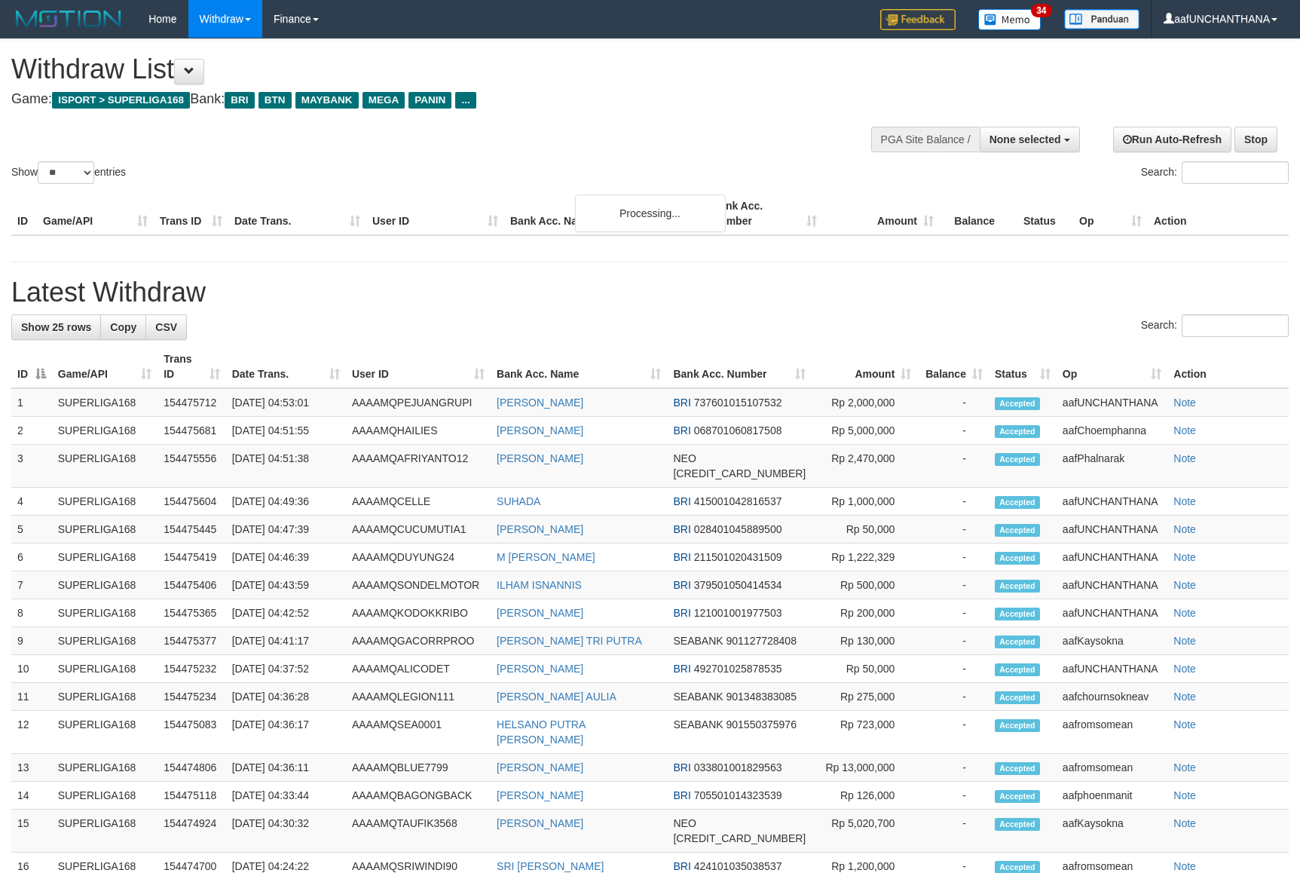 The width and height of the screenshot is (1300, 873). Describe the element at coordinates (519, 501) in the screenshot. I see `a: SUHADA` at that location.